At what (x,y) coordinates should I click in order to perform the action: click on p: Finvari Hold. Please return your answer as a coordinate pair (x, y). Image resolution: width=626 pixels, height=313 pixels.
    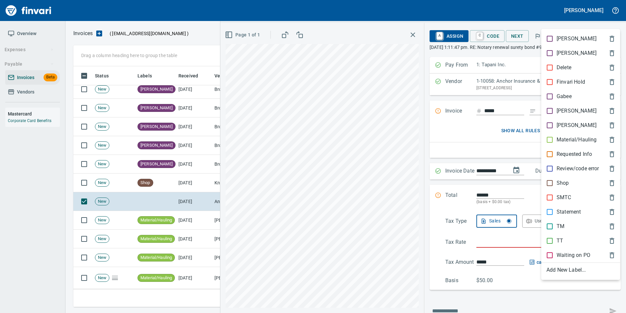
    Looking at the image, I should click on (571, 82).